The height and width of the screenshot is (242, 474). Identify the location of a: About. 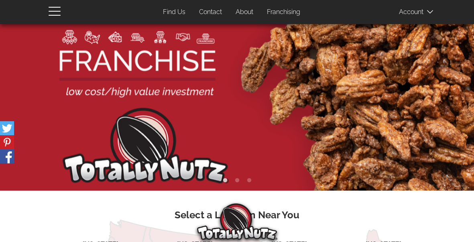
(244, 12).